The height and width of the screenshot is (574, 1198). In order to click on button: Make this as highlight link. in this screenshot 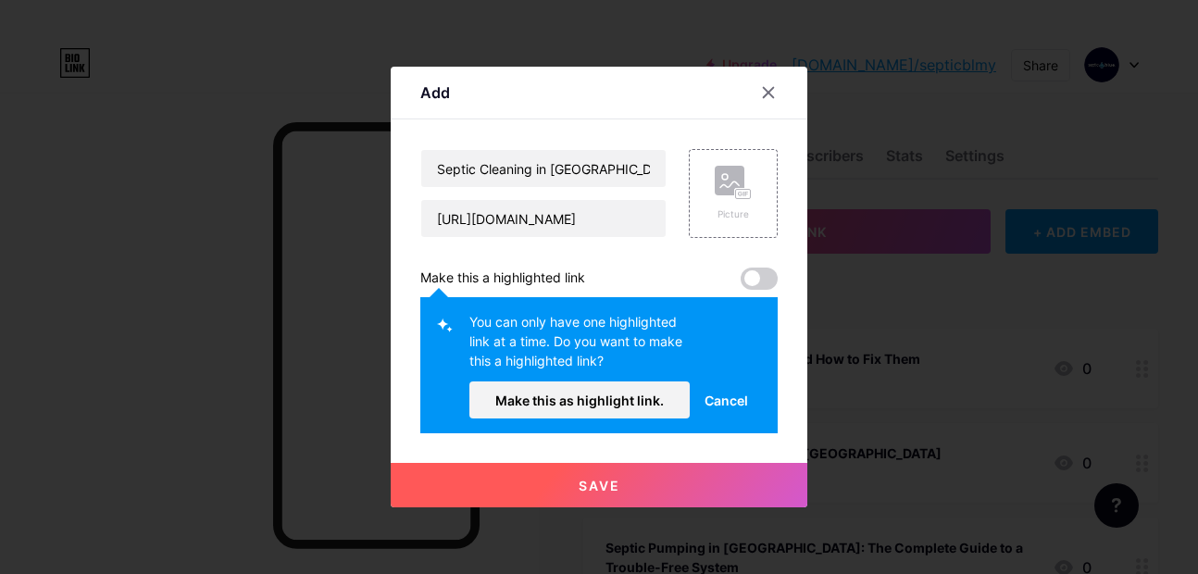, I will do `click(580, 400)`.